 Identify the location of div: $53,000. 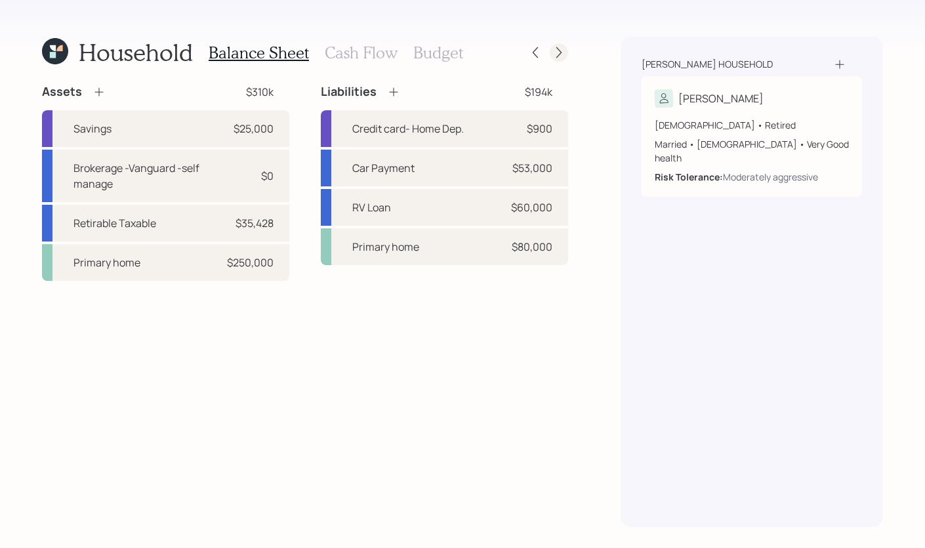
(532, 168).